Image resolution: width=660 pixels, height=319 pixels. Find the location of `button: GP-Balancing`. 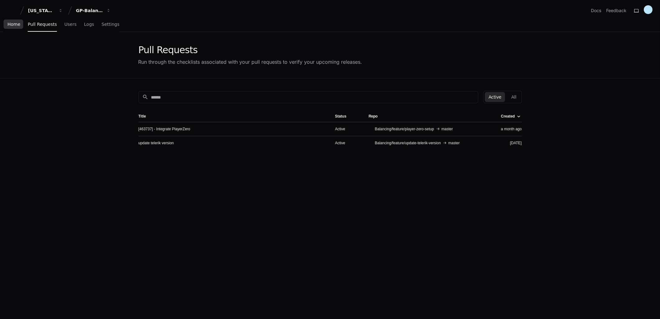

button: GP-Balancing is located at coordinates (93, 11).